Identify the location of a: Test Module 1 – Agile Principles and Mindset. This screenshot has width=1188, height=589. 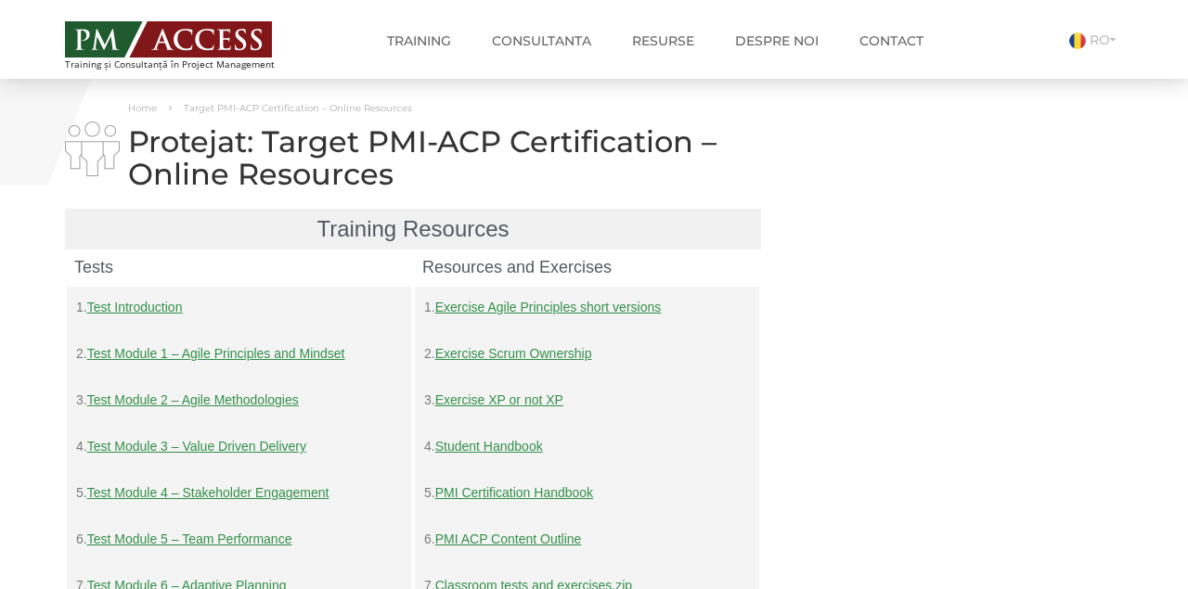
(216, 353).